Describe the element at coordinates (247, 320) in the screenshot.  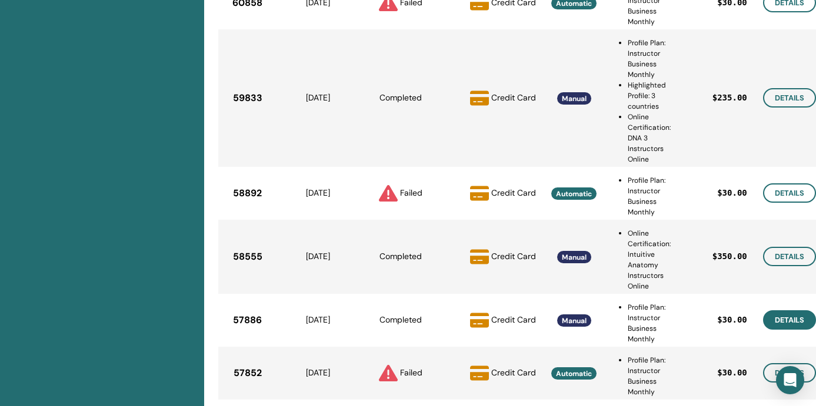
I see `span: 57886` at that location.